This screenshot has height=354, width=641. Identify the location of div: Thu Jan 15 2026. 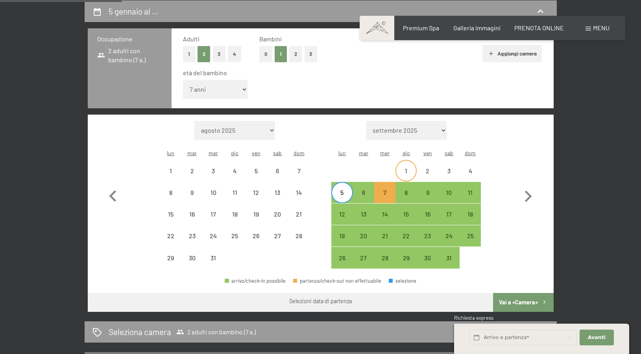
(406, 214).